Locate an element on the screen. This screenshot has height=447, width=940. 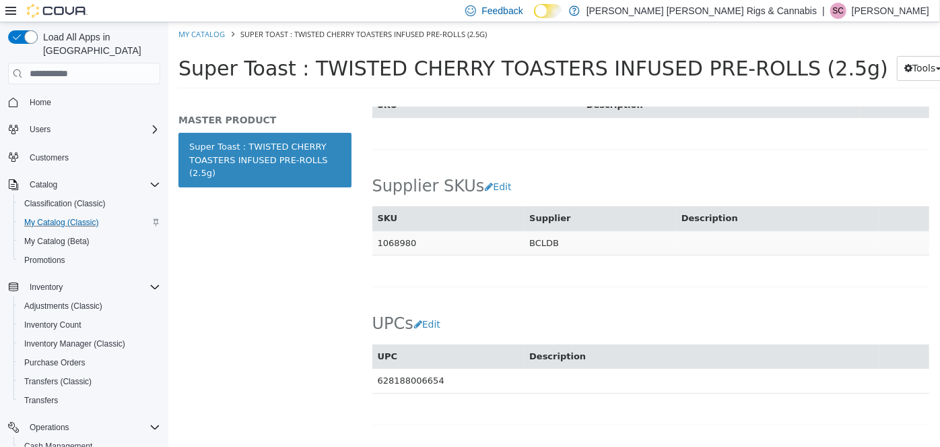
span: SKU is located at coordinates (220, 195).